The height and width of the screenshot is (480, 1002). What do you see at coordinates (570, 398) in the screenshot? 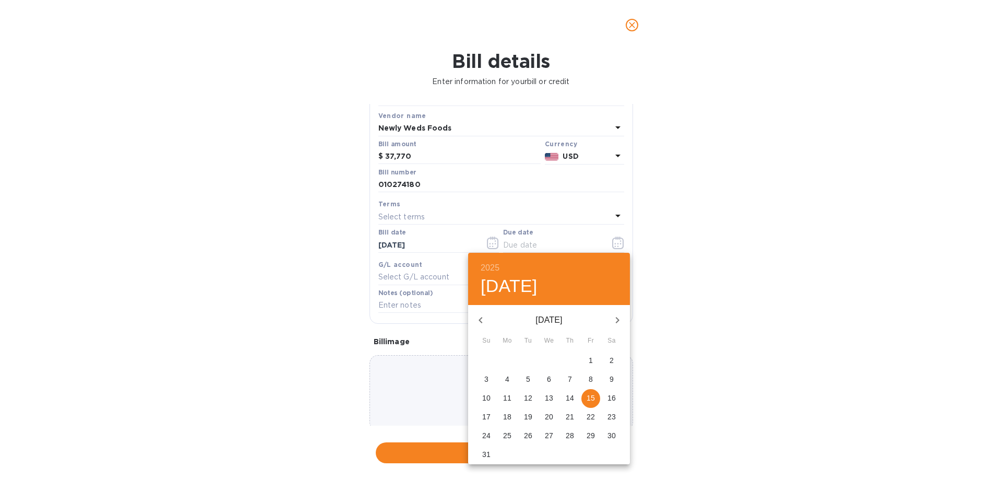
I see `button: 14` at bounding box center [570, 398].